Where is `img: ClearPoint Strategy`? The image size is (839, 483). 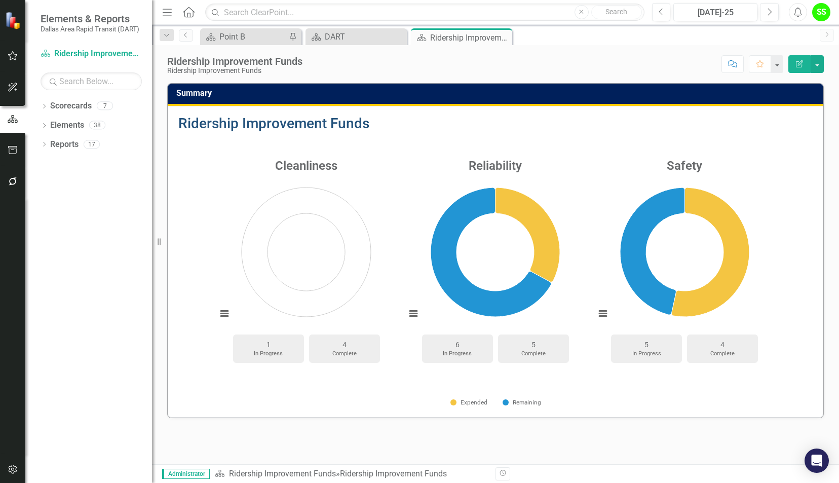
img: ClearPoint Strategy is located at coordinates (14, 20).